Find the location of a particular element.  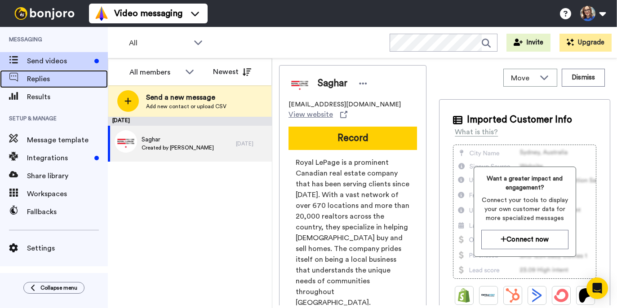

a: Connect now is located at coordinates (525, 240).